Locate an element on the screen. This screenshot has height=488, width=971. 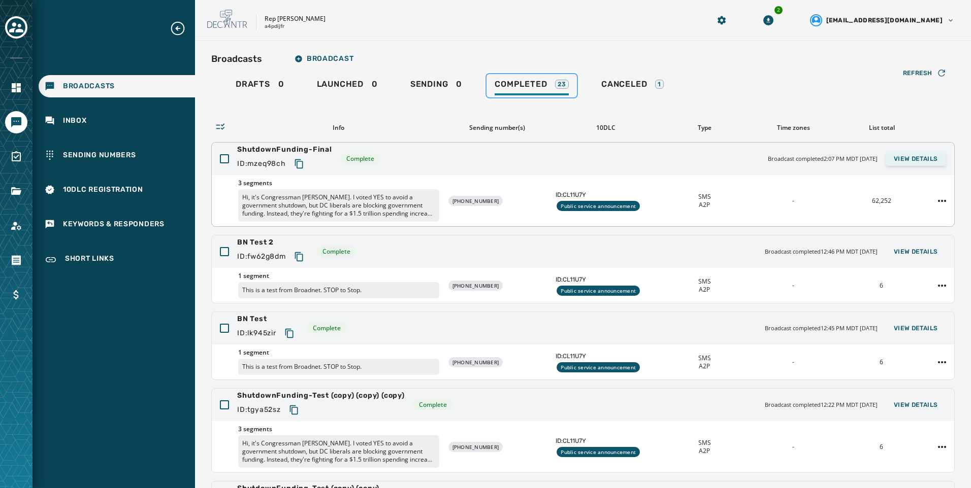
span: Launched is located at coordinates (340, 84).